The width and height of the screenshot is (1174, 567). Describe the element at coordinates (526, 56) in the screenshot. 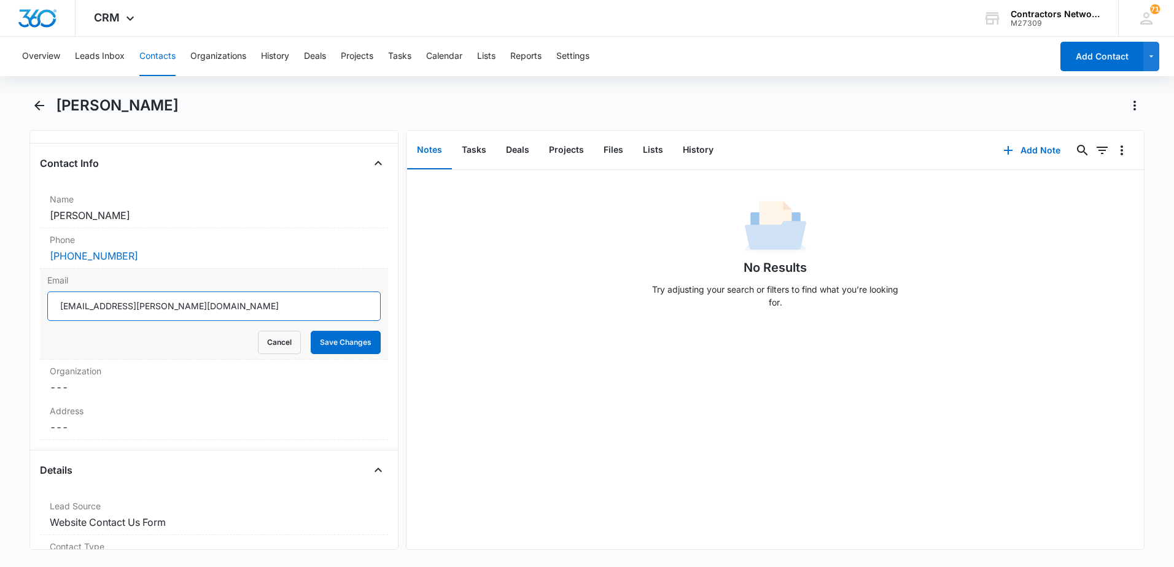

I see `button: Reports` at that location.